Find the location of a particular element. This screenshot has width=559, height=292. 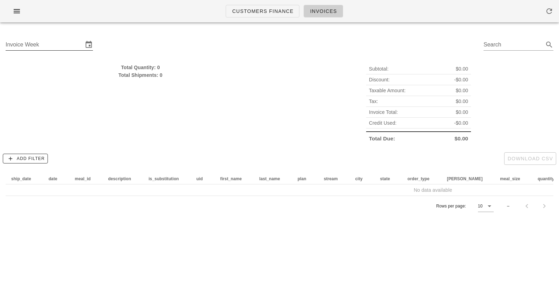

th: tod: Not sorted. Activate to sort ascending. is located at coordinates (468, 179).